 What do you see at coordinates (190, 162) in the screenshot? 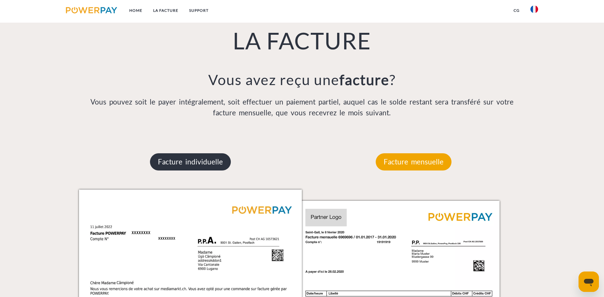
I see `p: Facture individuelle` at bounding box center [190, 162].